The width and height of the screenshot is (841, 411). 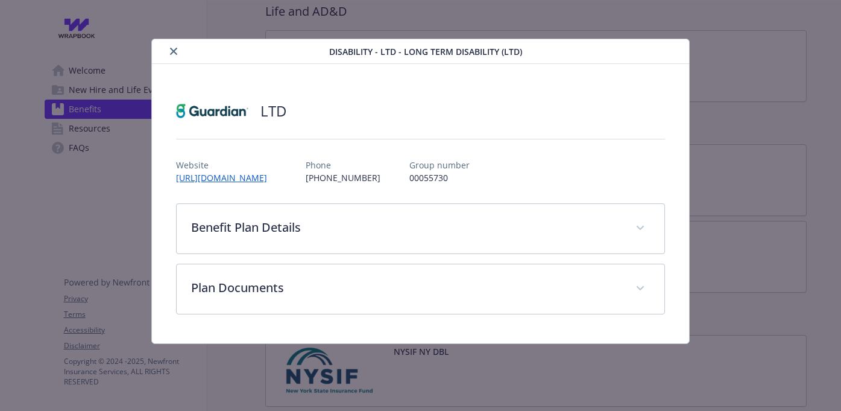 I want to click on p: Phone, so click(x=343, y=165).